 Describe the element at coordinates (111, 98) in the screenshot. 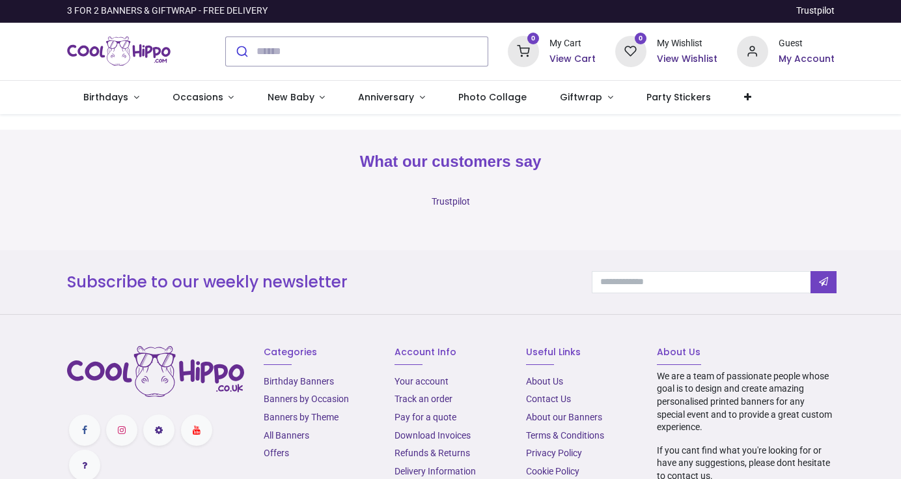

I see `a: Birthdays` at that location.